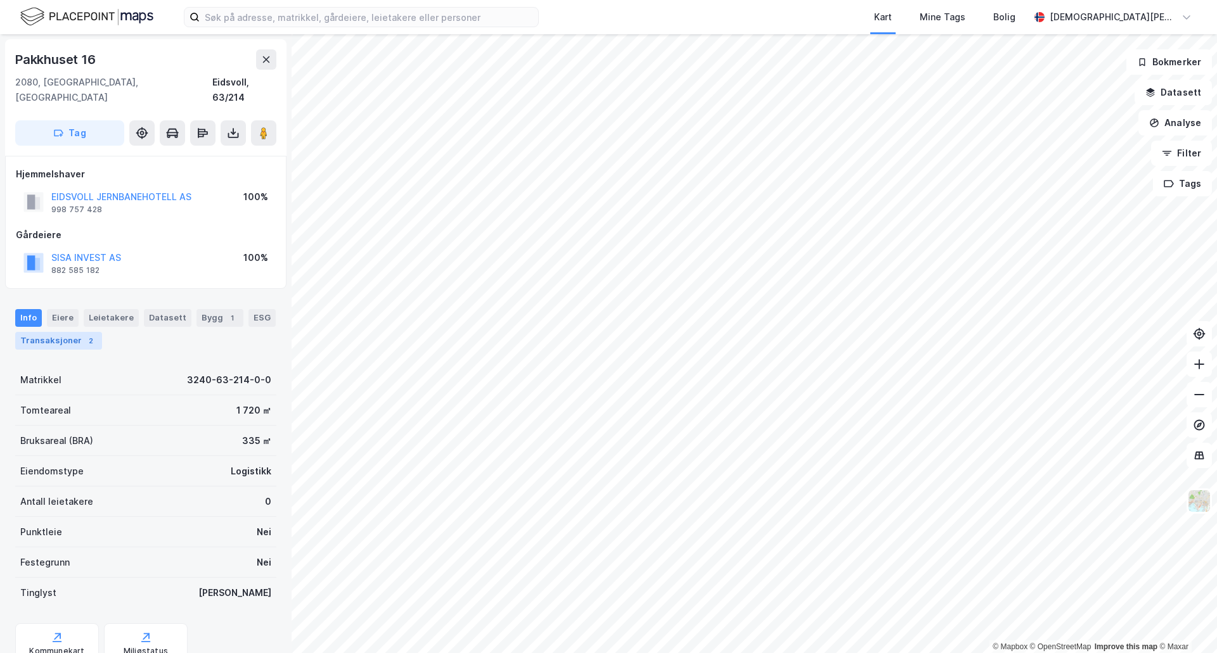 The image size is (1217, 653). What do you see at coordinates (41, 532) in the screenshot?
I see `div: Punktleie` at bounding box center [41, 532].